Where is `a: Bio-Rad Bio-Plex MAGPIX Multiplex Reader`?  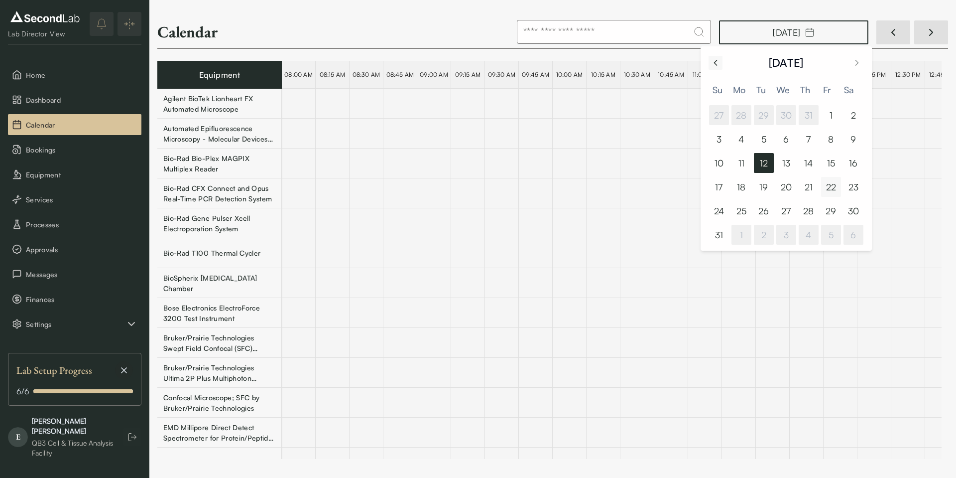 a: Bio-Rad Bio-Plex MAGPIX Multiplex Reader is located at coordinates (219, 163).